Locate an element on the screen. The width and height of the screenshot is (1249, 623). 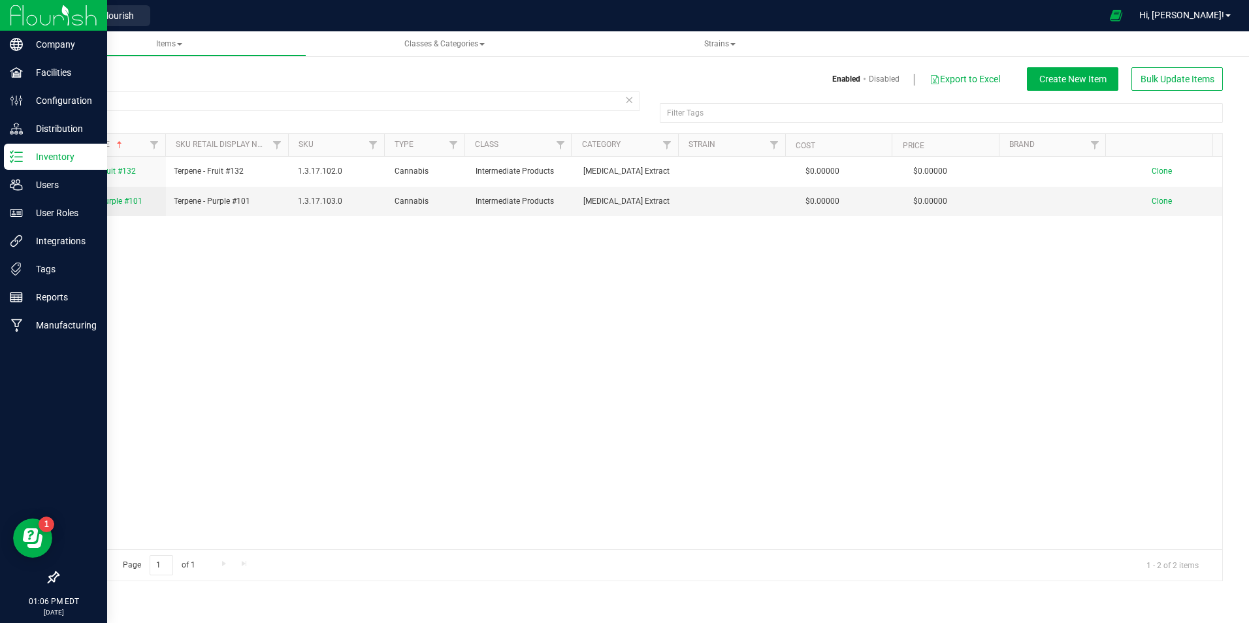
a: Category is located at coordinates (601, 144).